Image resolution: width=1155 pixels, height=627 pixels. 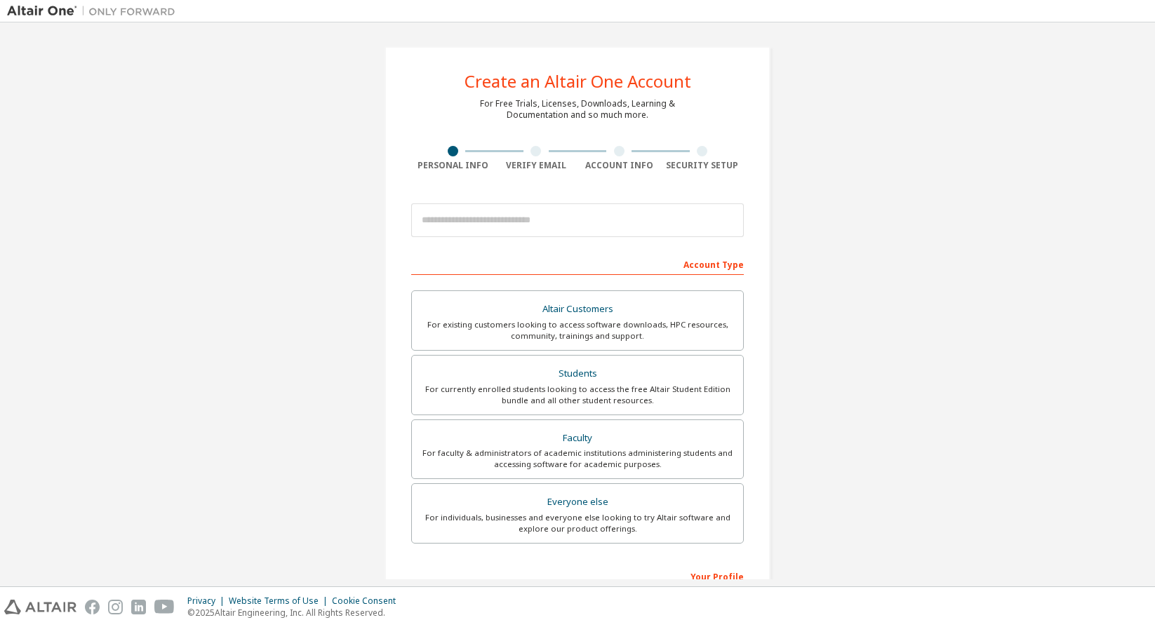 I want to click on div: Personal Info, so click(x=452, y=166).